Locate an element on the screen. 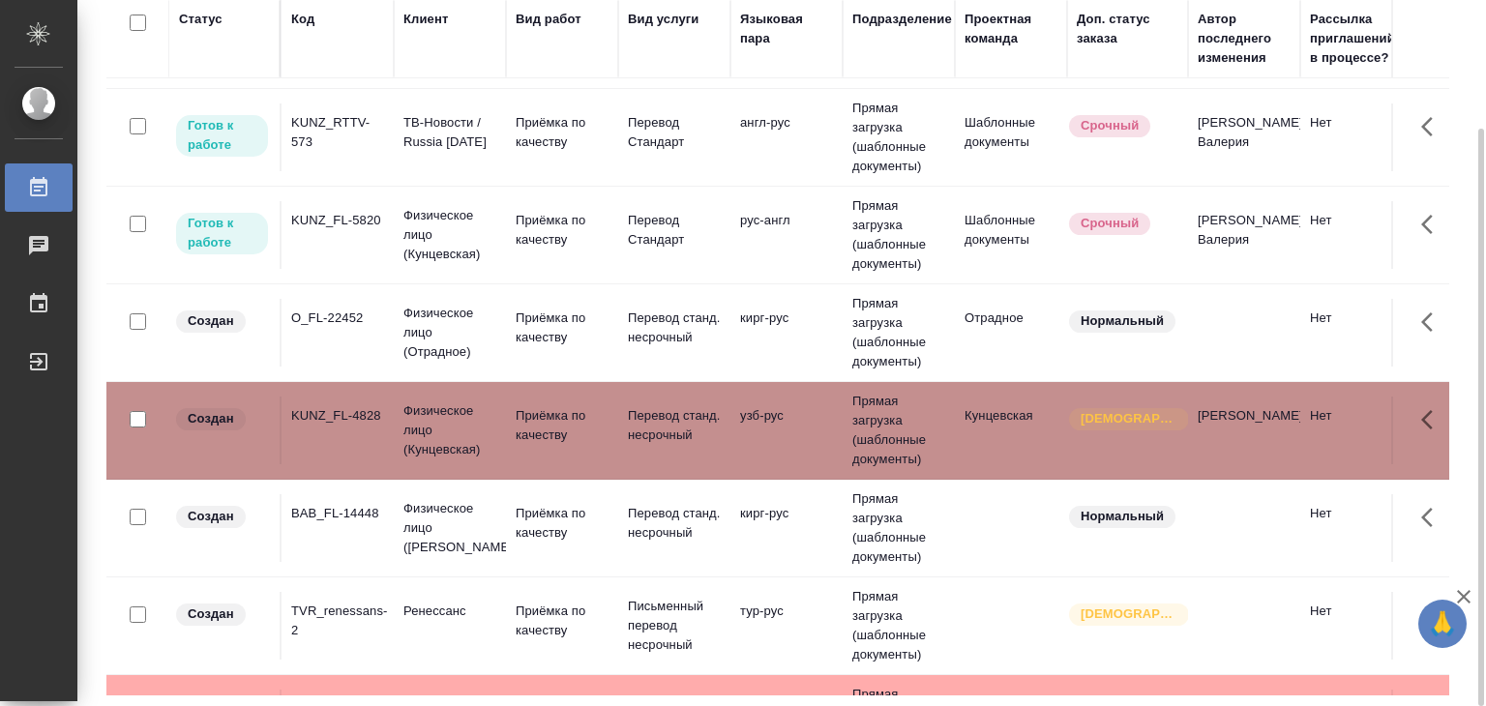 The width and height of the screenshot is (1486, 706). div: KUNZ_RTTV-573 is located at coordinates (338, 133).